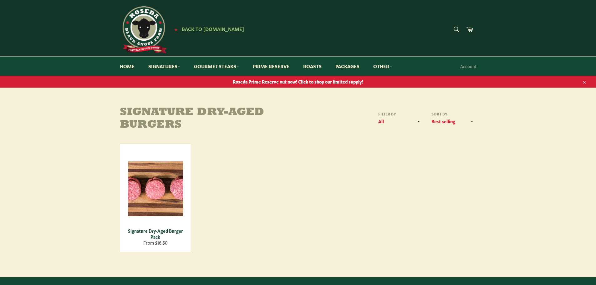 The width and height of the screenshot is (596, 285). Describe the element at coordinates (400, 113) in the screenshot. I see `label: Filter by` at that location.